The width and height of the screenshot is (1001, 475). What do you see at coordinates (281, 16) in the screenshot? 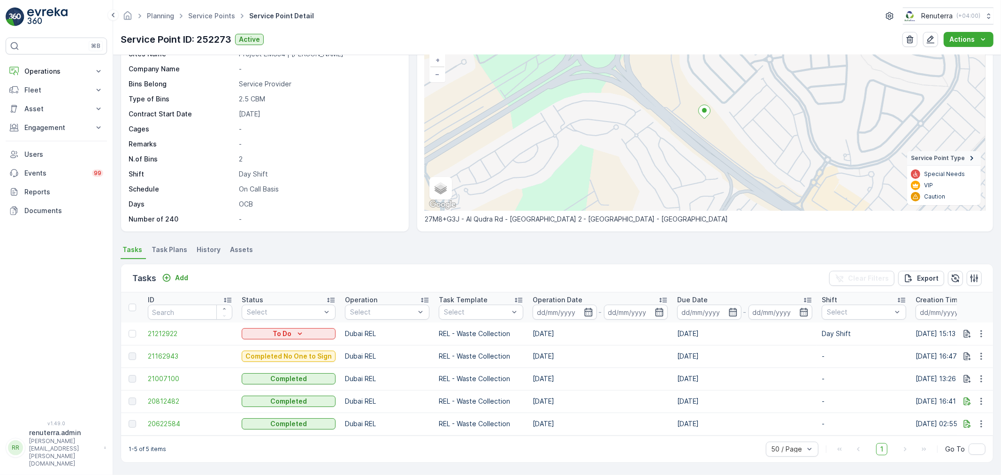
I see `span: Service Point Detail` at bounding box center [281, 16].